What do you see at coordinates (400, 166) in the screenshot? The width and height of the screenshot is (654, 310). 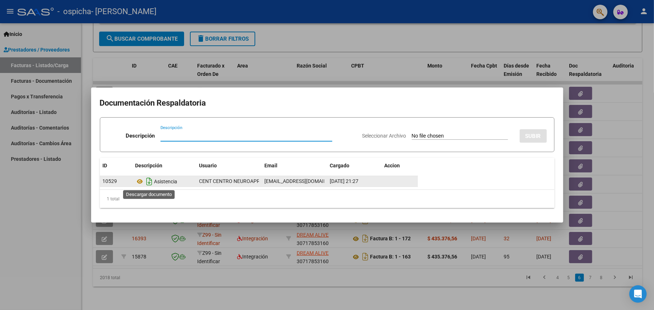 I see `datatable-header-cell: Accion` at bounding box center [400, 166].